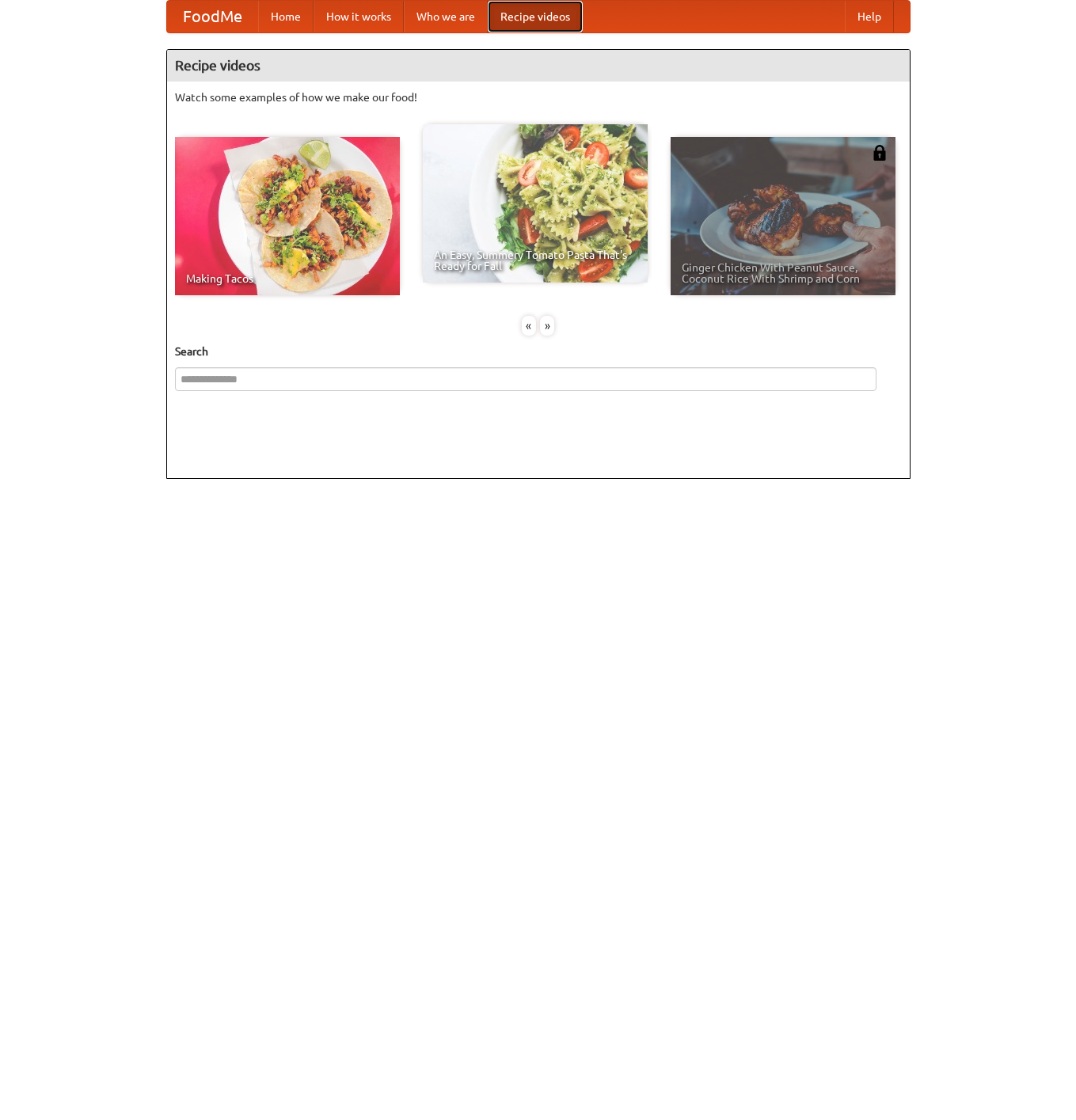  I want to click on p: Watch some examples of how we make our food!, so click(538, 97).